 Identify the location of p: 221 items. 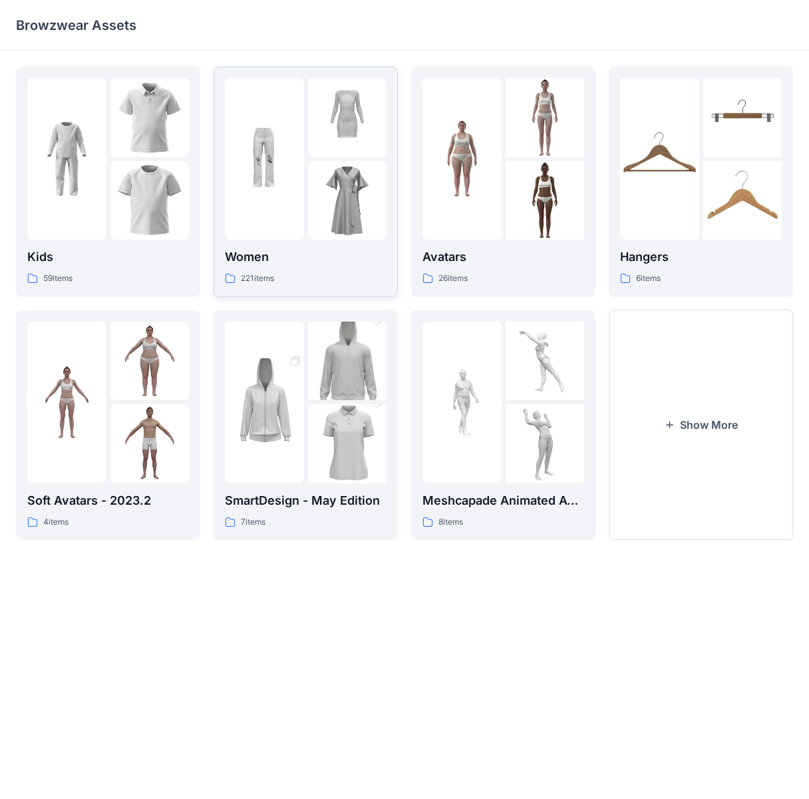
(258, 278).